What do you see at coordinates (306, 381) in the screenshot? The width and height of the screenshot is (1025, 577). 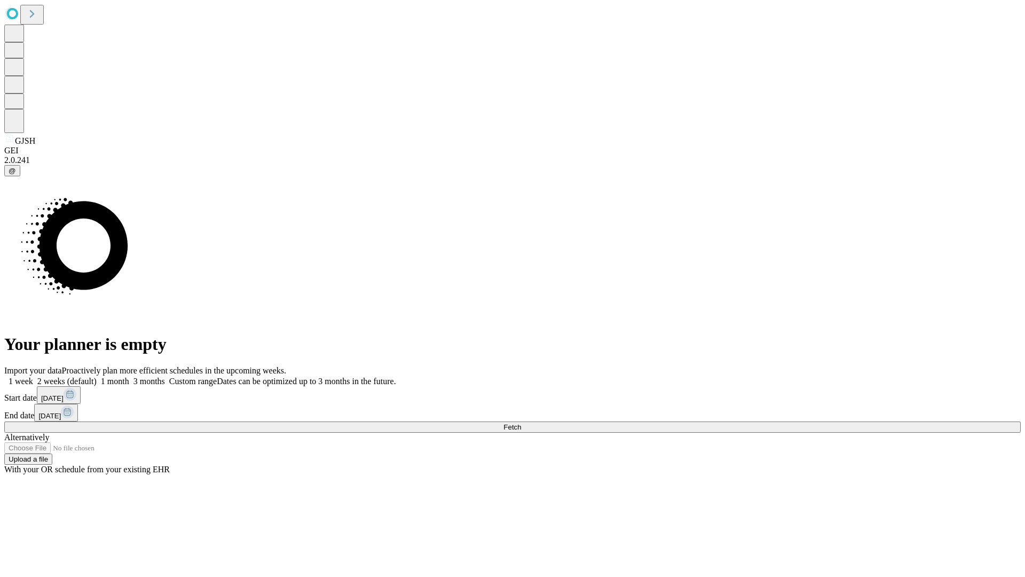 I see `span: Dates can be optimized up to 3 months in the future.` at bounding box center [306, 381].